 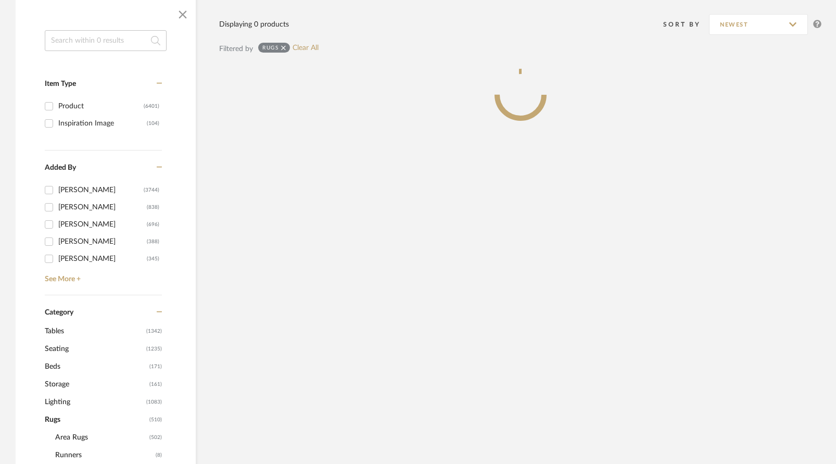 What do you see at coordinates (156, 419) in the screenshot?
I see `span: (510)` at bounding box center [156, 419].